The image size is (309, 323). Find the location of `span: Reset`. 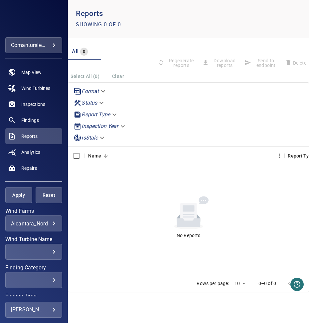

span: Reset is located at coordinates (49, 195).